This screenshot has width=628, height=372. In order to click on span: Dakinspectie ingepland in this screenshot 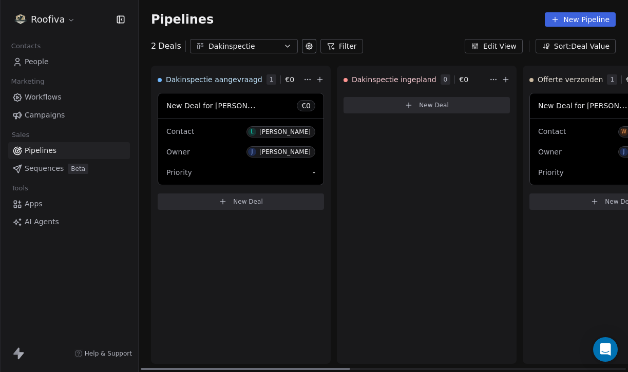, I will do `click(394, 80)`.